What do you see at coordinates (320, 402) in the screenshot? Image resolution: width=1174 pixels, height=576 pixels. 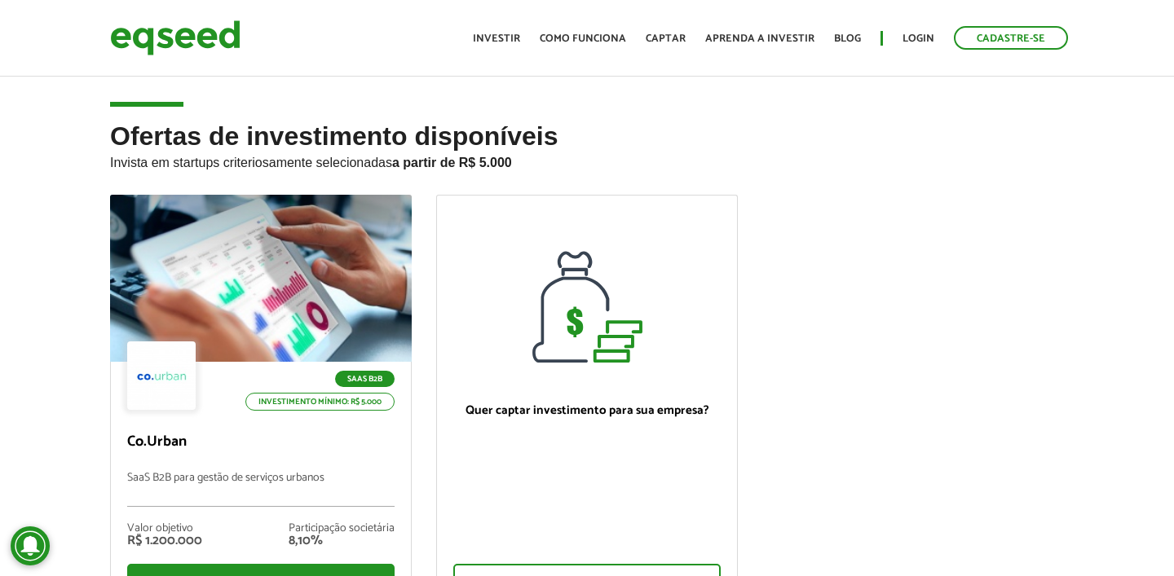 I see `p: Investimento mínimo: R$ 5.000` at bounding box center [320, 402].